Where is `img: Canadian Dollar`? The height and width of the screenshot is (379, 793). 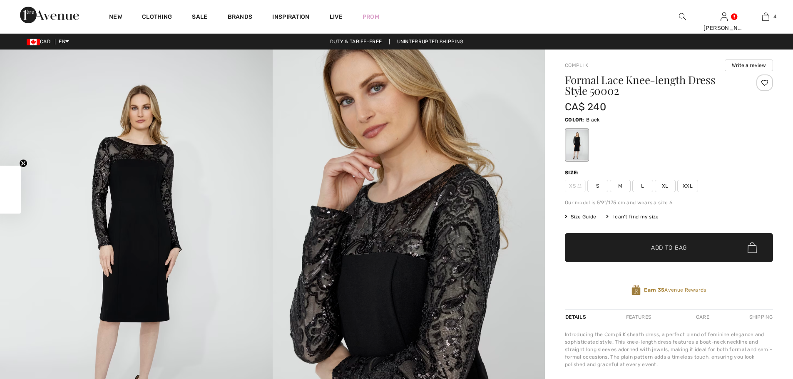 img: Canadian Dollar is located at coordinates (33, 42).